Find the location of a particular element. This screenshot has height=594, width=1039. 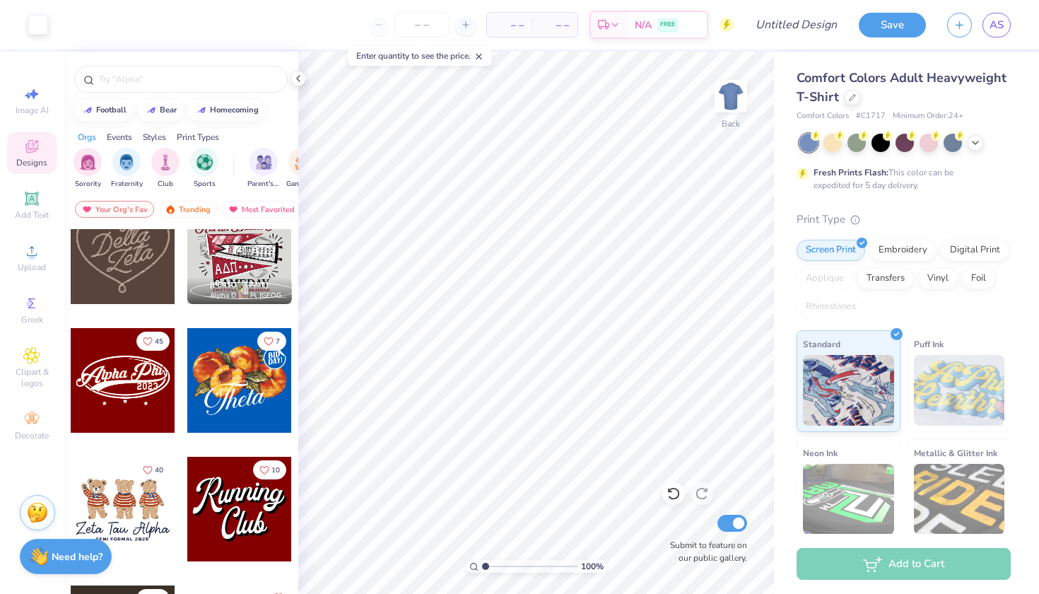

label: Submit to feature on our public gallery. is located at coordinates (705, 551).